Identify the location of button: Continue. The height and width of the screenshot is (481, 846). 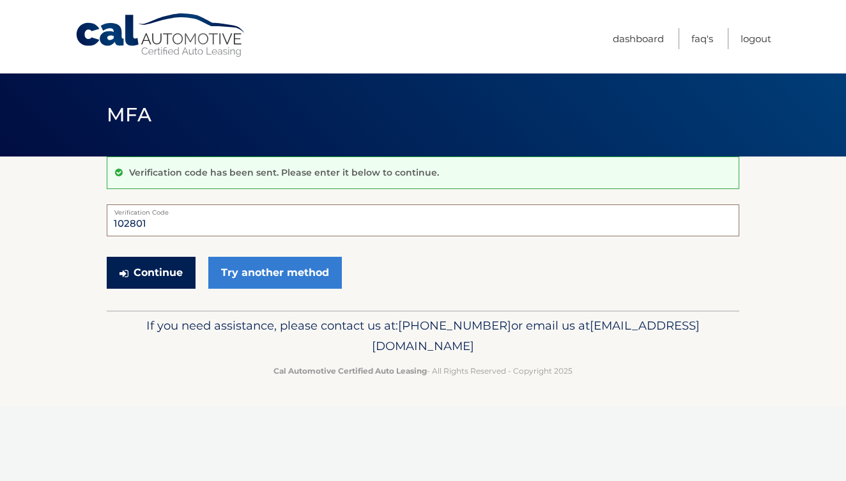
(151, 273).